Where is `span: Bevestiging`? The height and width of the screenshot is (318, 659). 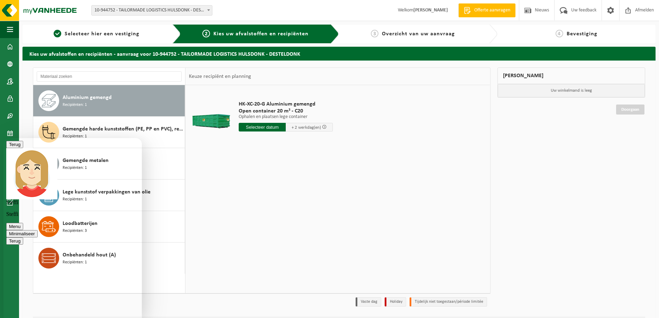 span: Bevestiging is located at coordinates (582, 34).